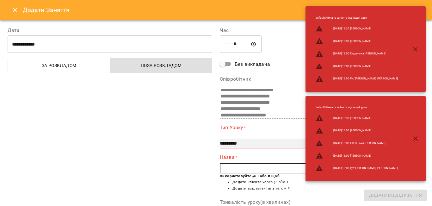 This screenshot has width=432, height=206. I want to click on li: Додати всіх клієнтів з тегом #, so click(328, 188).